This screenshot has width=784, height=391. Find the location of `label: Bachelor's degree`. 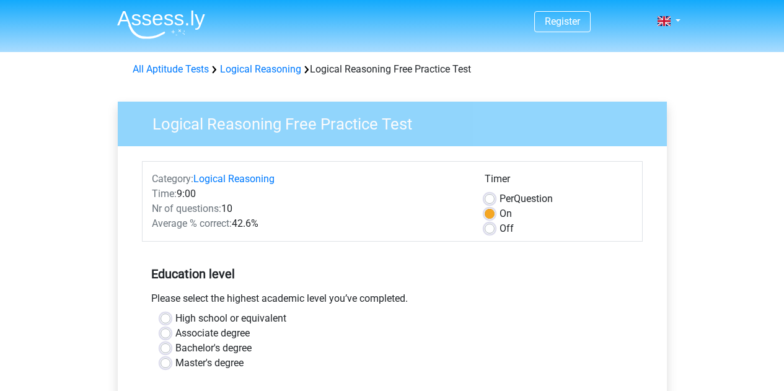

label: Bachelor's degree is located at coordinates (213, 348).